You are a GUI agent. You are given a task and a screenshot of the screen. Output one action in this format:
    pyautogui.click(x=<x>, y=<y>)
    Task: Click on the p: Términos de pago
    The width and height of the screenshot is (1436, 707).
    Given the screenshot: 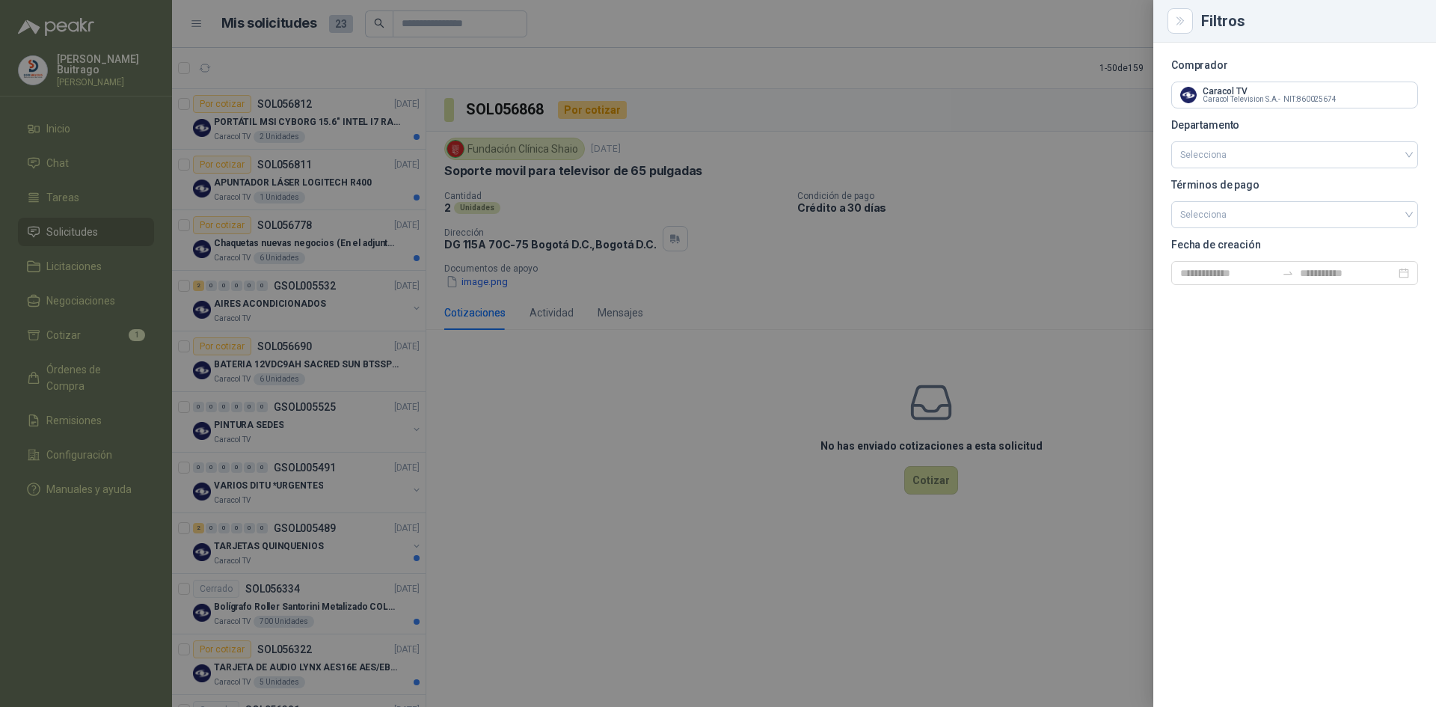 What is the action you would take?
    pyautogui.click(x=1295, y=185)
    